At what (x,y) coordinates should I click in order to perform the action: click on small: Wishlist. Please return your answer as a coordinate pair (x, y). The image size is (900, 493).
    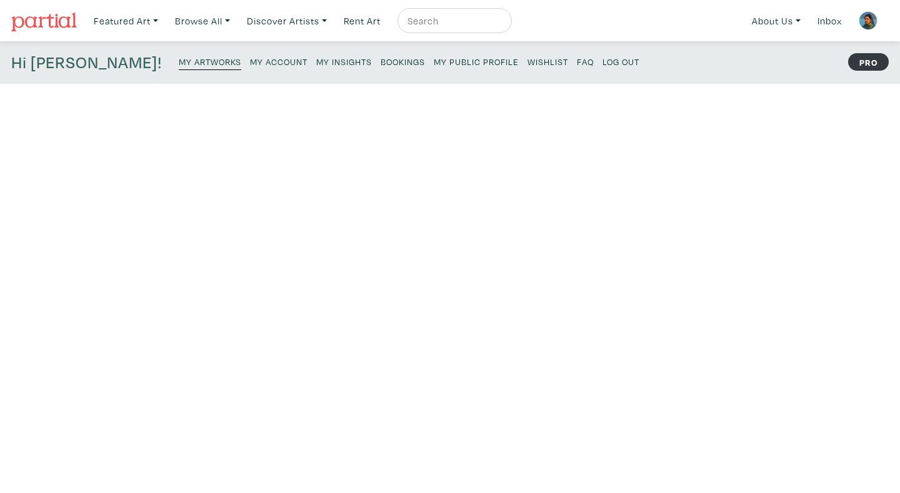
    Looking at the image, I should click on (548, 61).